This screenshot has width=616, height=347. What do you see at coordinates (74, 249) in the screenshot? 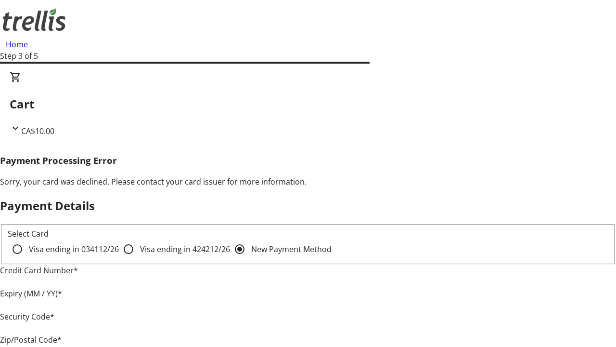
I see `span: Visa ending in 0341` at bounding box center [74, 249].